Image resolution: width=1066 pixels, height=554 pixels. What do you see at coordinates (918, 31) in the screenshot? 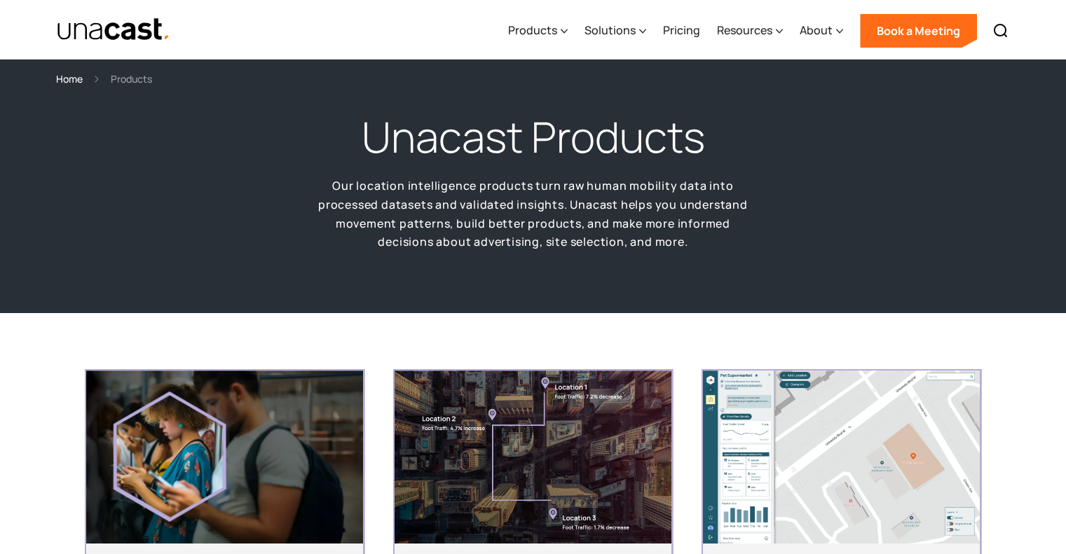
I see `a: Book a Meeting` at bounding box center [918, 31].